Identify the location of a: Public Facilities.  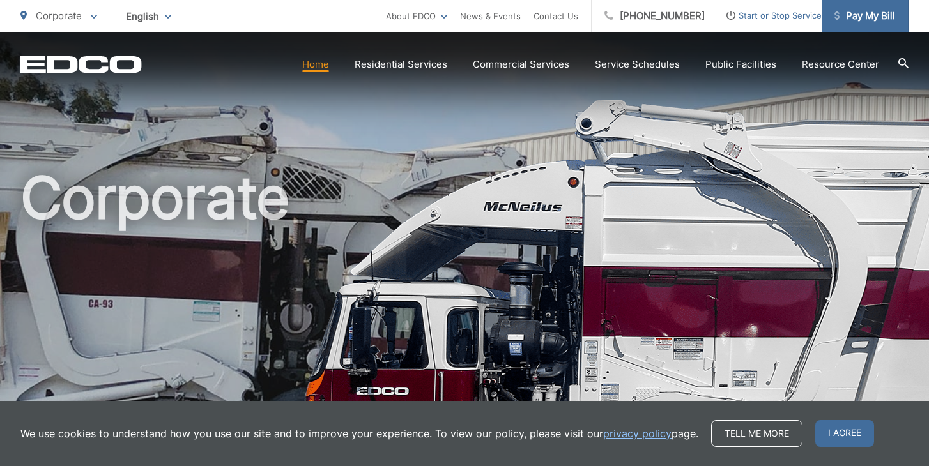
(740, 65).